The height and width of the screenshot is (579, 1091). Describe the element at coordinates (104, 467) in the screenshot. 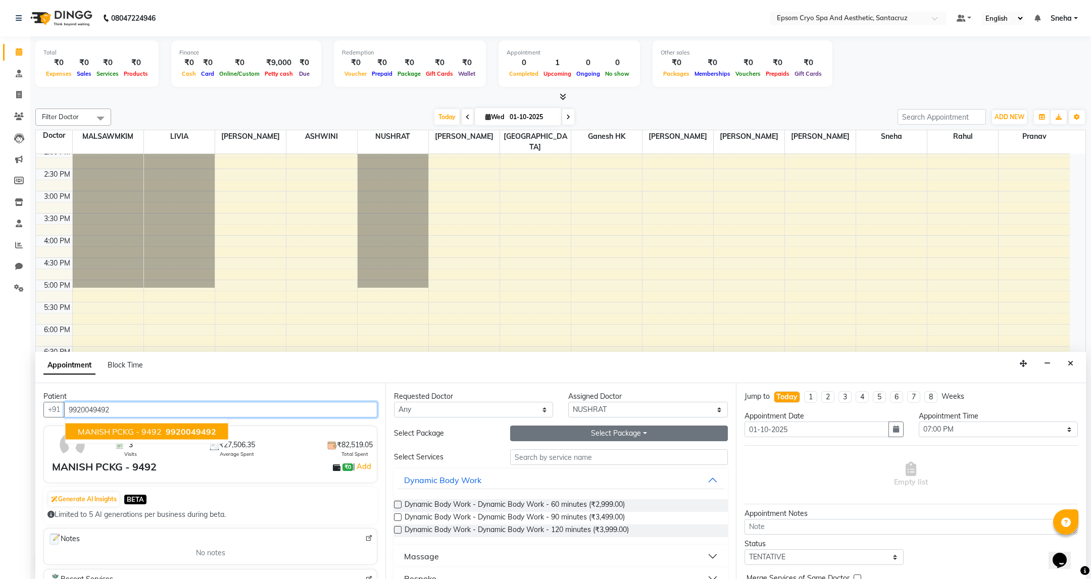

I see `div: MANISH PCKG - 9492` at that location.